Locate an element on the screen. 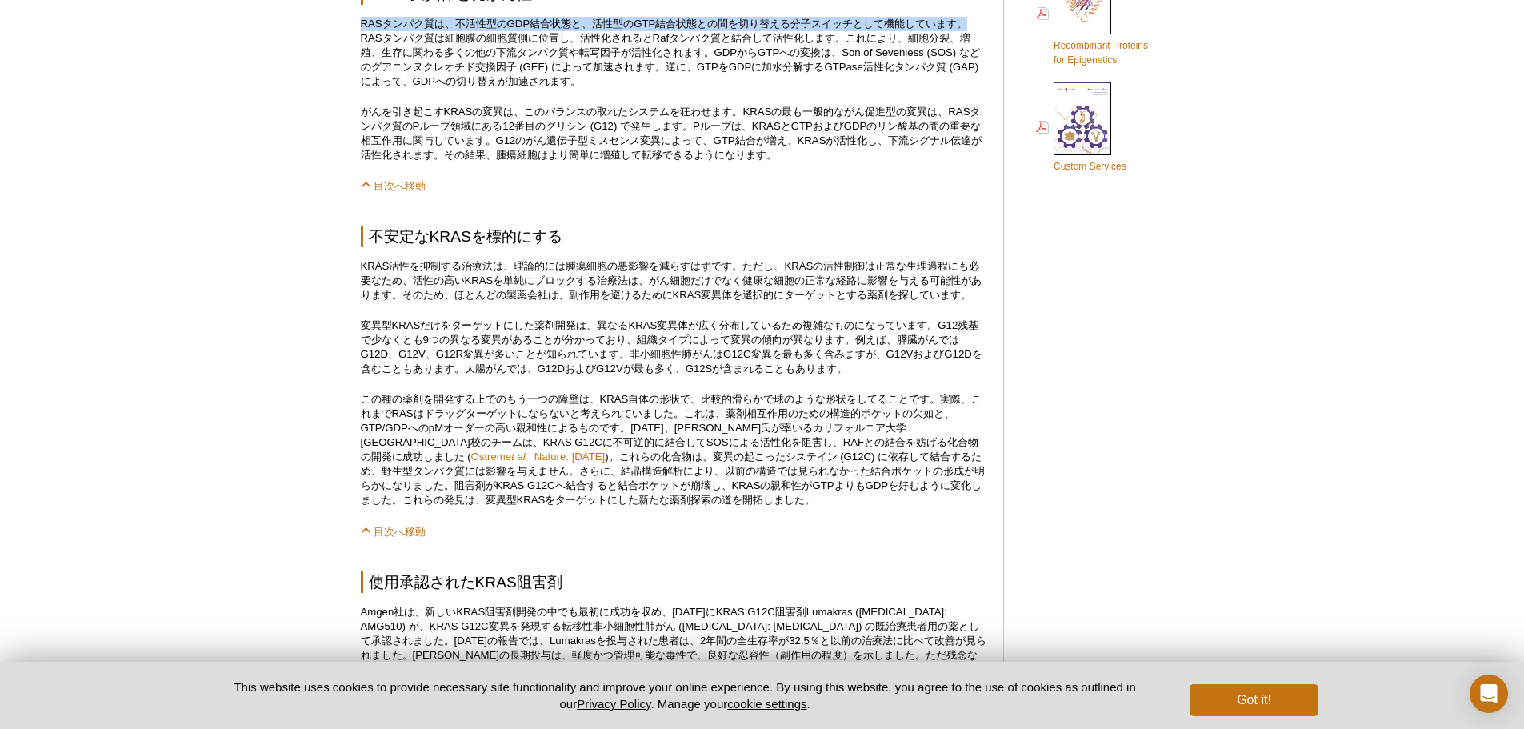  em: et al. is located at coordinates (517, 456).